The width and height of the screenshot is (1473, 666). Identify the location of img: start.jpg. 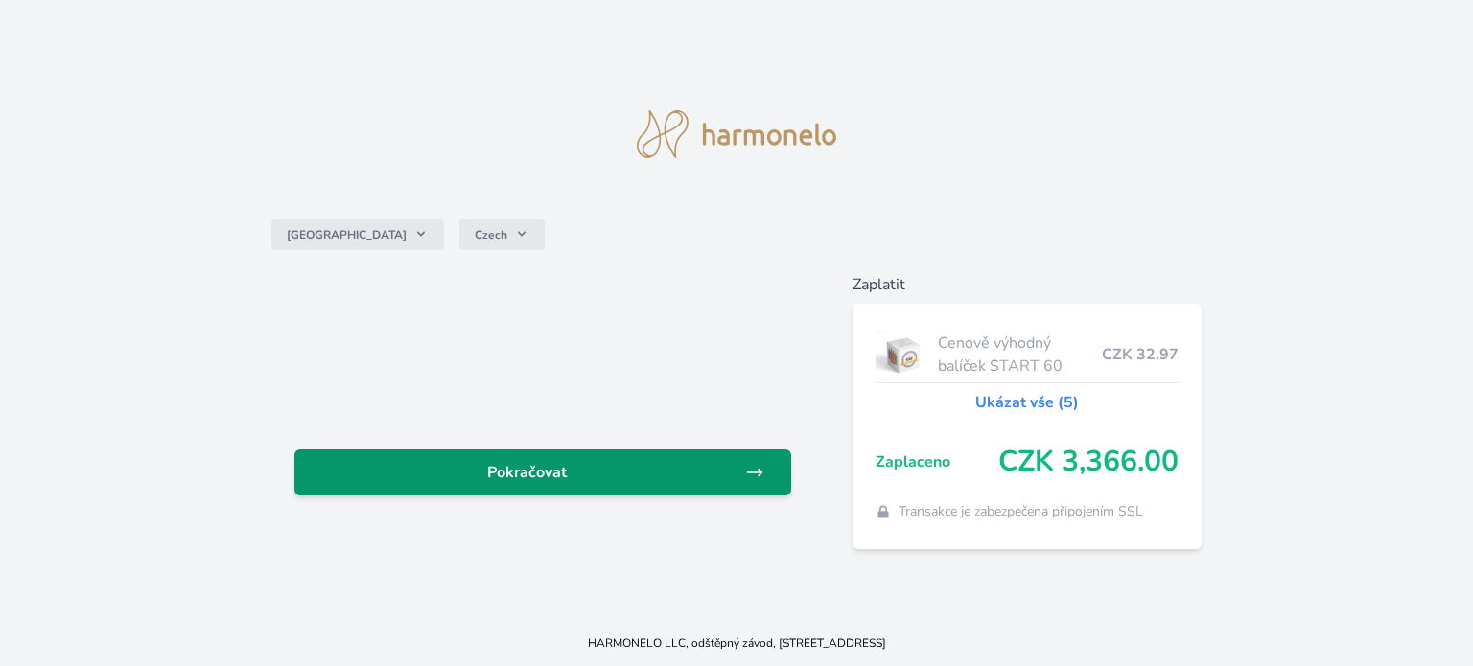
(902, 355).